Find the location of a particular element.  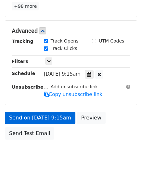

a: Send Test Email is located at coordinates (30, 133).